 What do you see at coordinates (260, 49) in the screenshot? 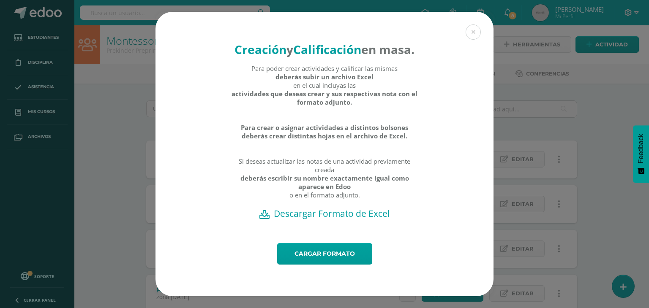
I see `strong: Creación` at bounding box center [260, 49].